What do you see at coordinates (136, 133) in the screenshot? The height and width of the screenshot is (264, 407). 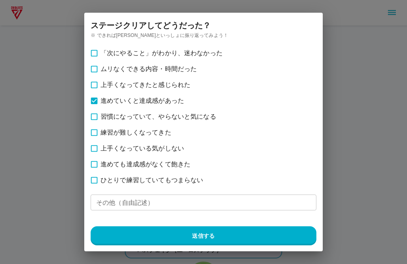 I see `span: 練習が難しくなってきた` at bounding box center [136, 133].